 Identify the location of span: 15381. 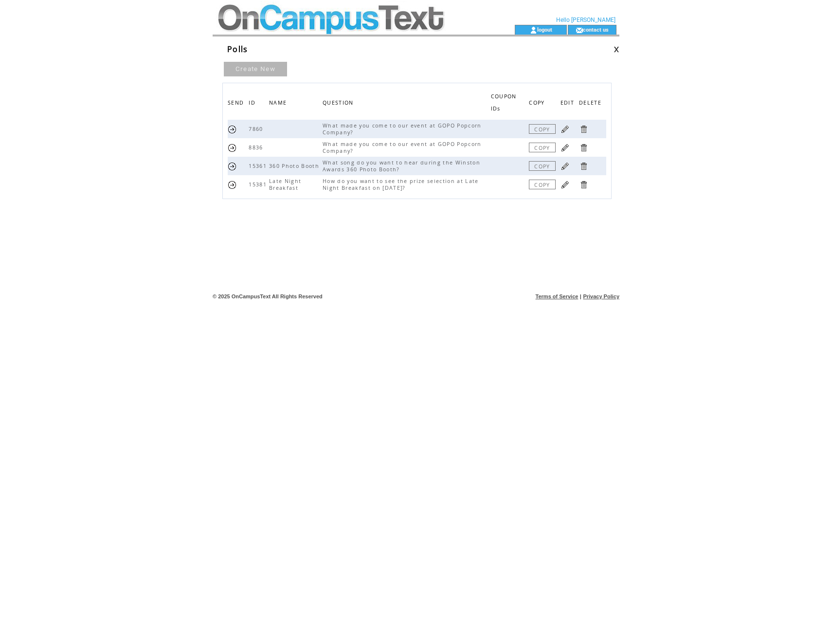
(259, 184).